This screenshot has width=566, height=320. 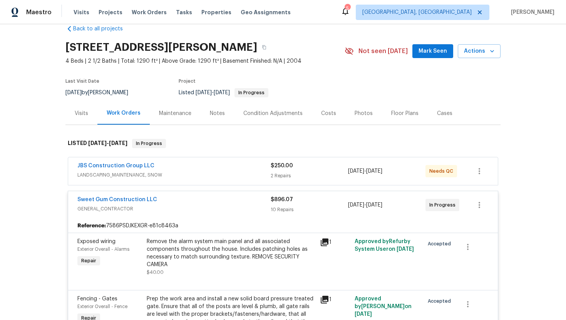 What do you see at coordinates (97, 144) in the screenshot?
I see `h6: LISTED` at bounding box center [97, 144].